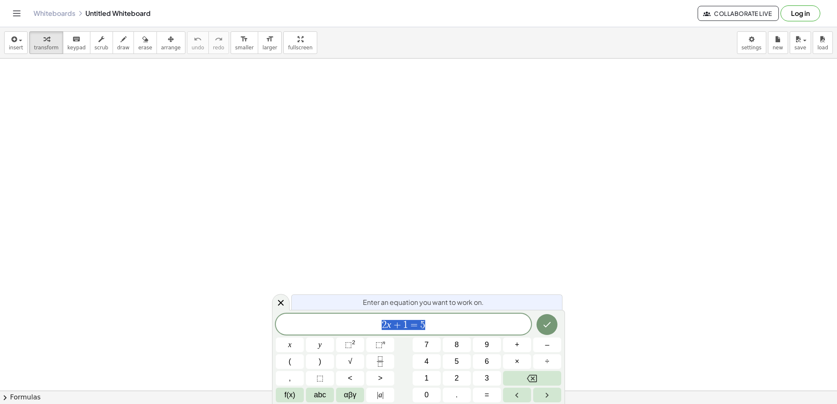 The image size is (837, 404). What do you see at coordinates (171, 43) in the screenshot?
I see `button: arrange` at bounding box center [171, 43].